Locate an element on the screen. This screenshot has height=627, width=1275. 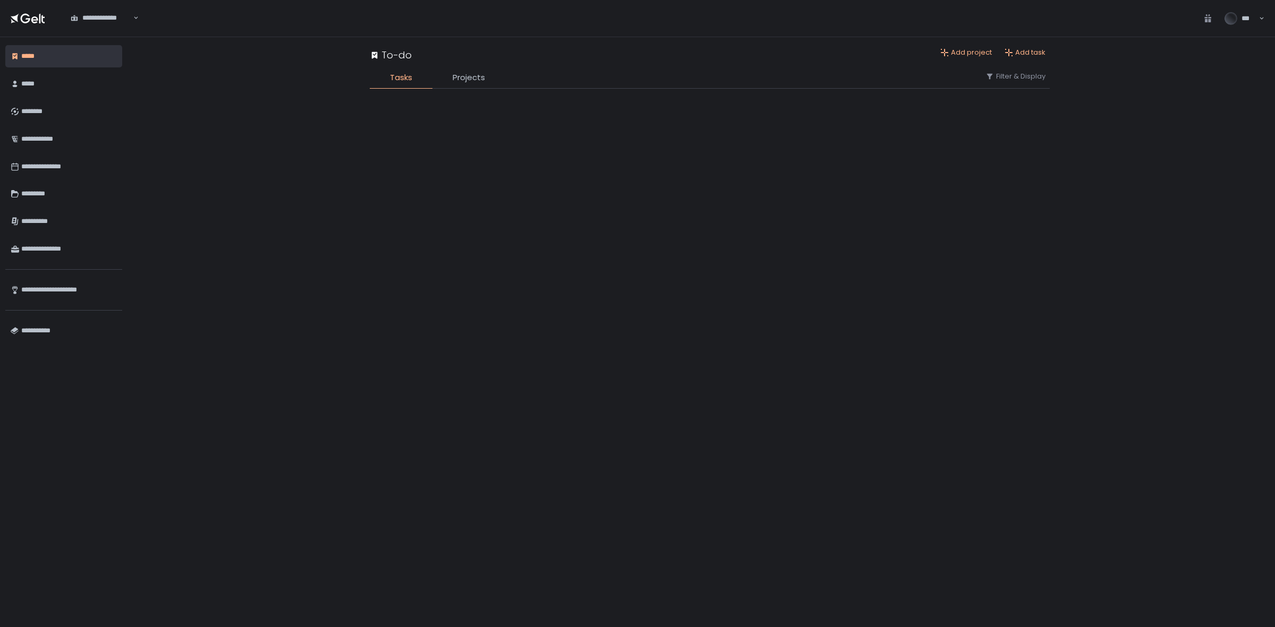
div: Filter & Display is located at coordinates (1015, 76).